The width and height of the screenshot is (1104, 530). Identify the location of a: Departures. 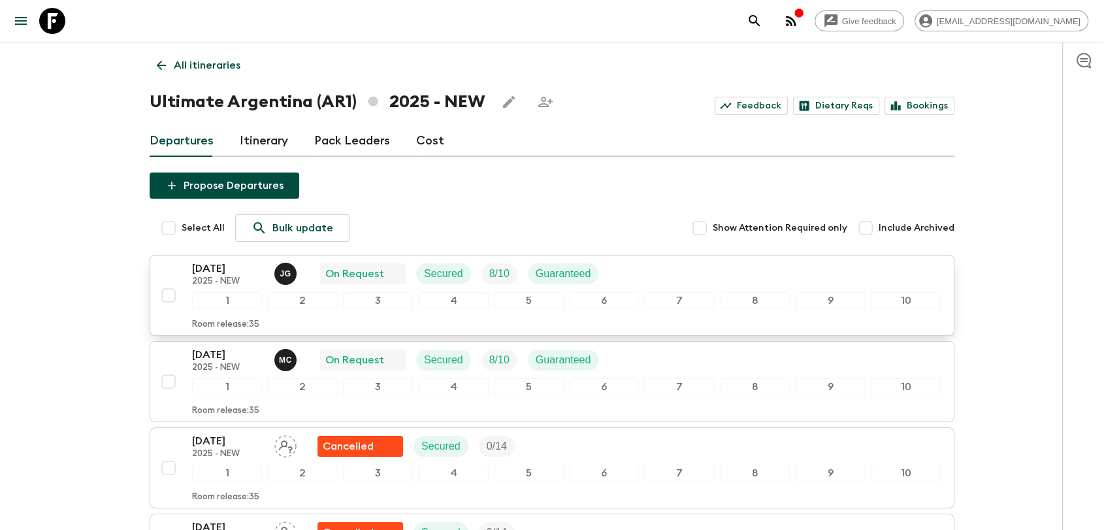
(182, 141).